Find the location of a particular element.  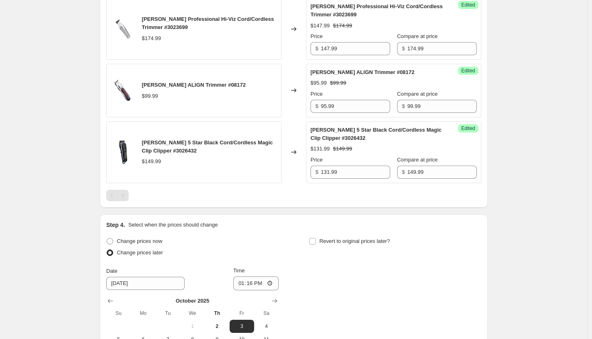

span: 4 is located at coordinates (266, 326).